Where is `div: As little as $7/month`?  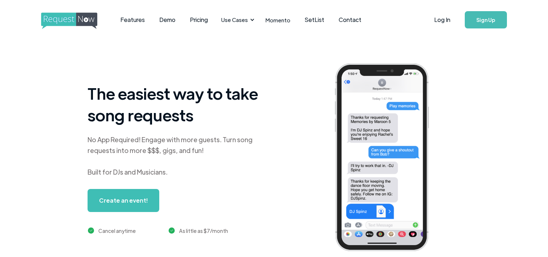 div: As little as $7/month is located at coordinates (204, 231).